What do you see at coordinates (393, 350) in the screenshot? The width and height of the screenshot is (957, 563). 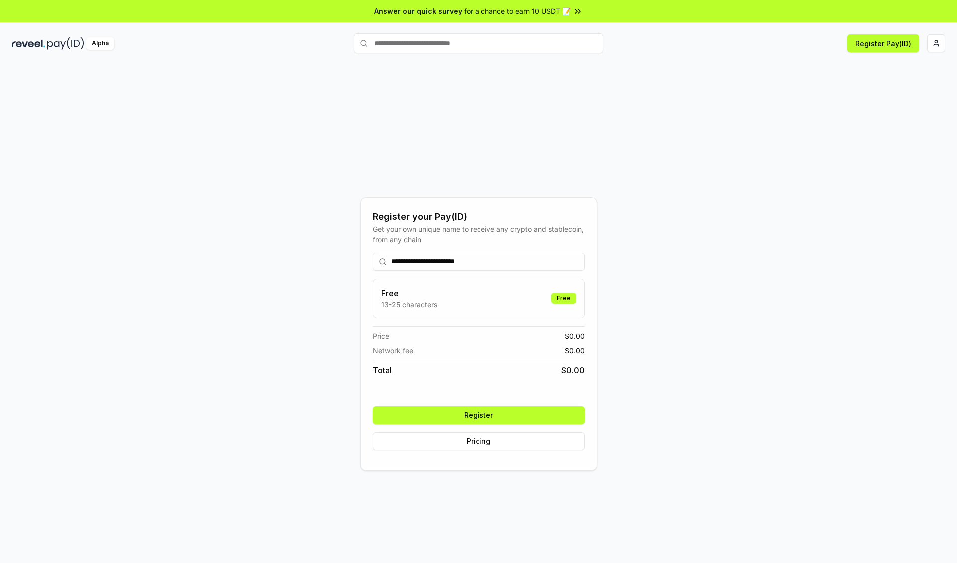 I see `span: Network fee` at bounding box center [393, 350].